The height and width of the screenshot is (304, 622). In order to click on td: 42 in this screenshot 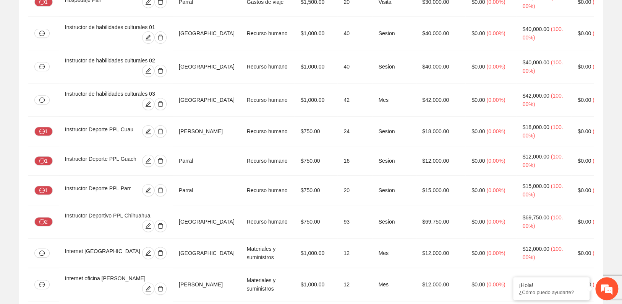, I will do `click(355, 100)`.